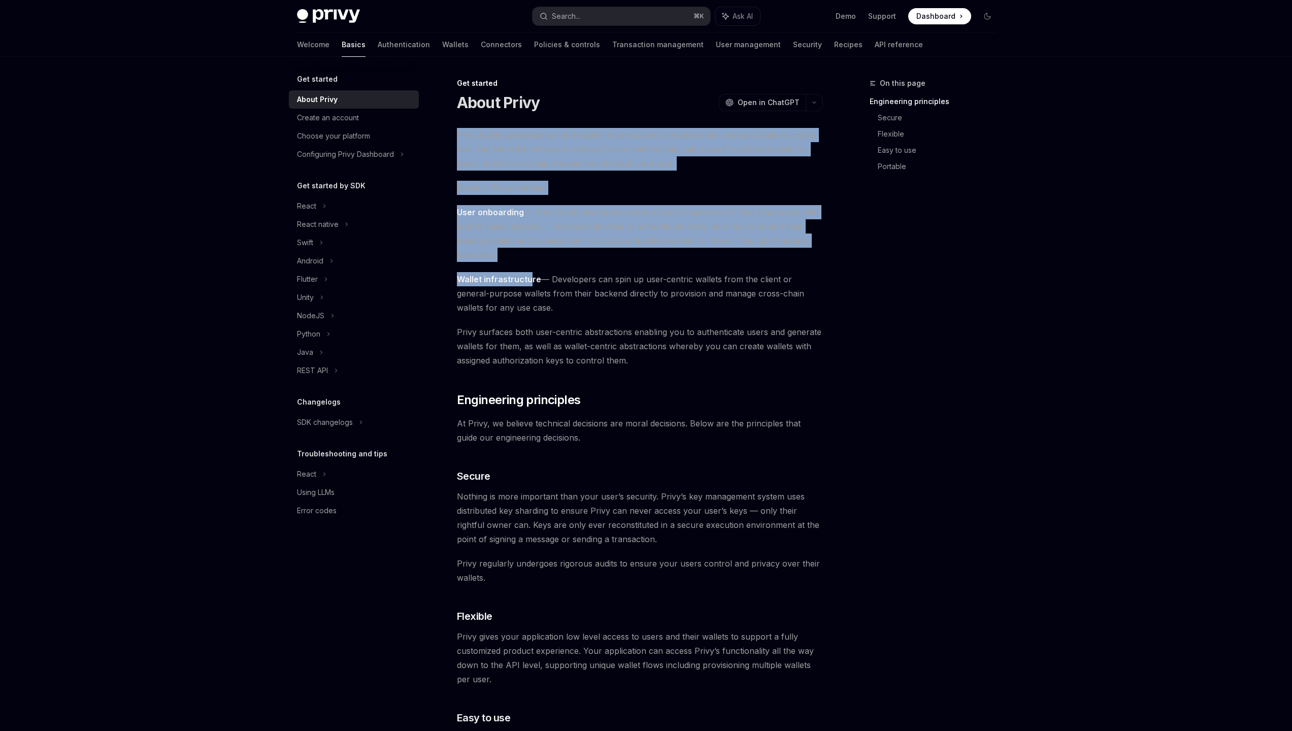 This screenshot has height=731, width=1292. What do you see at coordinates (499, 103) in the screenshot?
I see `h1: About Privy` at bounding box center [499, 103].